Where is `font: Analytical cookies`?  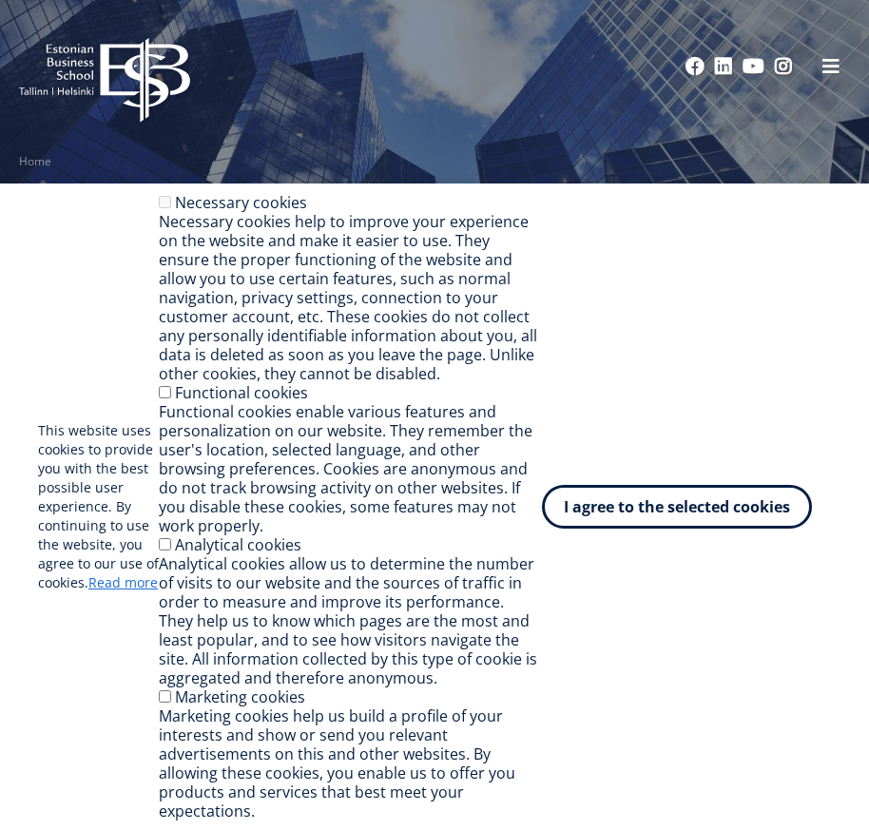 font: Analytical cookies is located at coordinates (238, 545).